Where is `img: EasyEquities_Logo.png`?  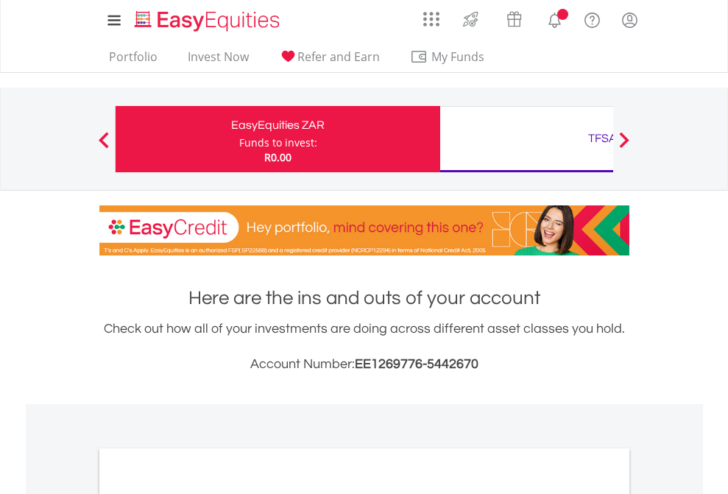 img: EasyEquities_Logo.png is located at coordinates (208, 21).